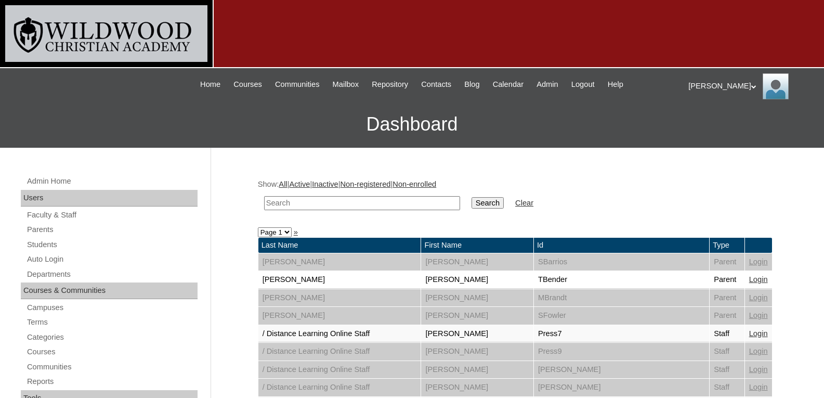 This screenshot has width=824, height=398. Describe the element at coordinates (508, 84) in the screenshot. I see `a: Calendar` at that location.